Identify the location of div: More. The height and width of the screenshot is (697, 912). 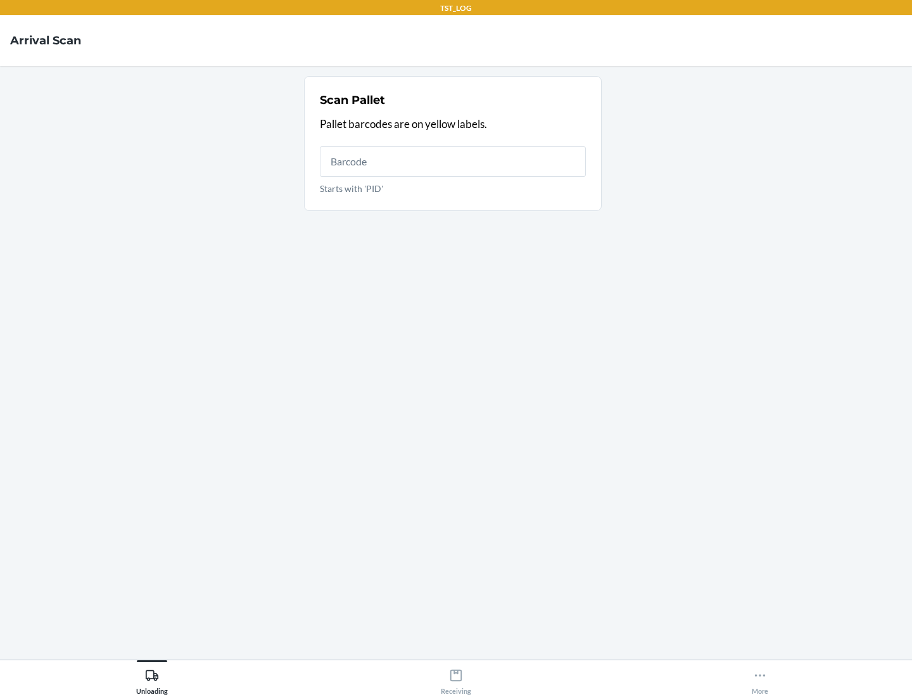
(760, 679).